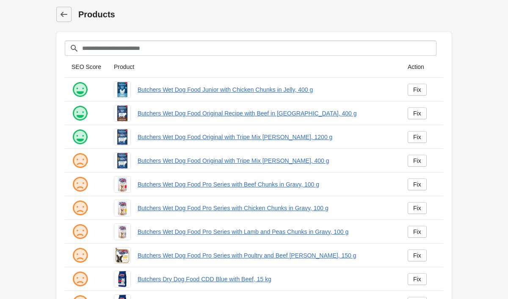 This screenshot has width=508, height=299. What do you see at coordinates (266, 232) in the screenshot?
I see `a: Butchers Wet Dog Food Pro Series with Lamb and Peas Chunks in Gravy, 100 g` at bounding box center [266, 232].